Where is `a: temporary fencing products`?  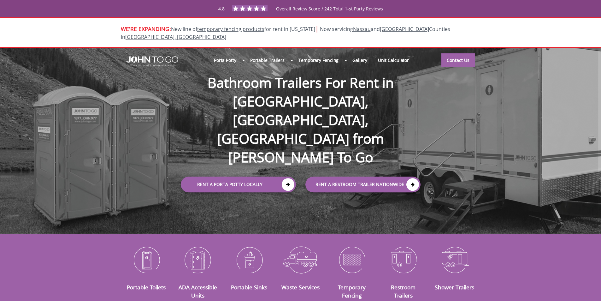
a: temporary fencing products is located at coordinates (231, 29).